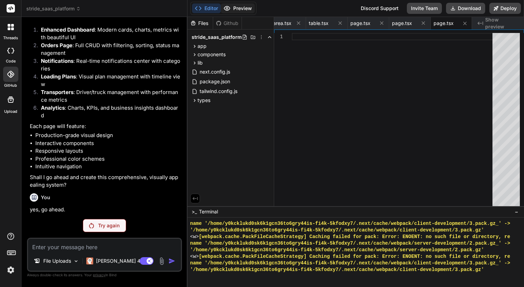  What do you see at coordinates (11, 111) in the screenshot?
I see `label: Upload` at bounding box center [11, 111].